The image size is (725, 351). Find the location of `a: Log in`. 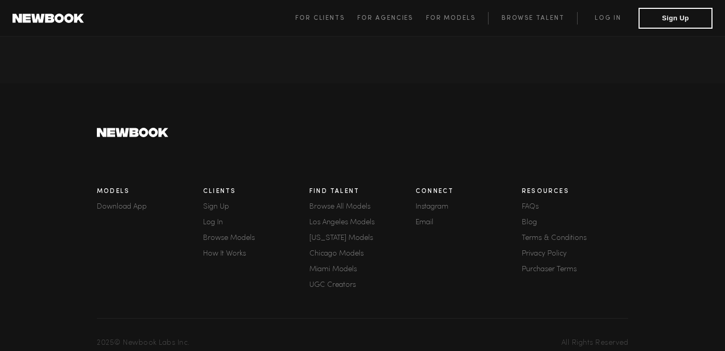

a: Log in is located at coordinates (608, 18).